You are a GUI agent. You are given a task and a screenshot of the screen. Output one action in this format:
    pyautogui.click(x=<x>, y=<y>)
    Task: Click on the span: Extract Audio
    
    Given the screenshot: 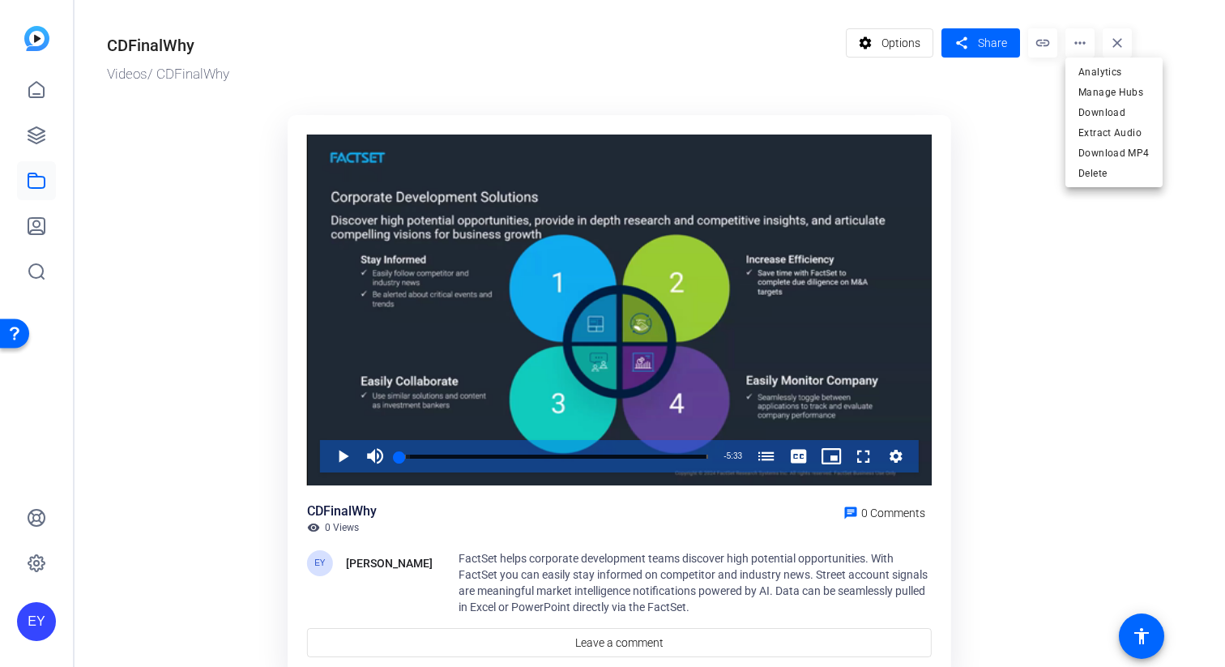 What is the action you would take?
    pyautogui.click(x=1114, y=133)
    